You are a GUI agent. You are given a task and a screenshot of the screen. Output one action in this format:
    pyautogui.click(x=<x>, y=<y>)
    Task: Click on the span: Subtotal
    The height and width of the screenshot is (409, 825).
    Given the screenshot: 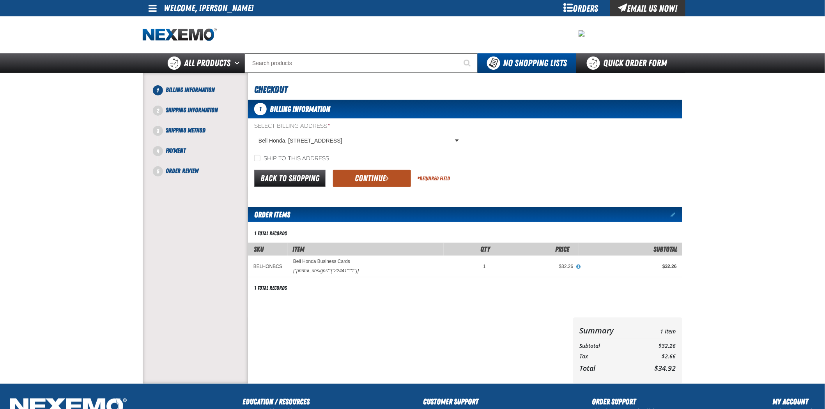 What is the action you would take?
    pyautogui.click(x=665, y=249)
    